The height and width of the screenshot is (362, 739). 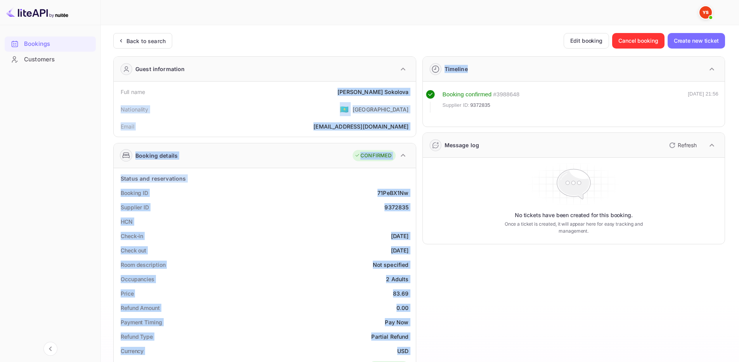 I want to click on div: Partial Refund, so click(x=390, y=336).